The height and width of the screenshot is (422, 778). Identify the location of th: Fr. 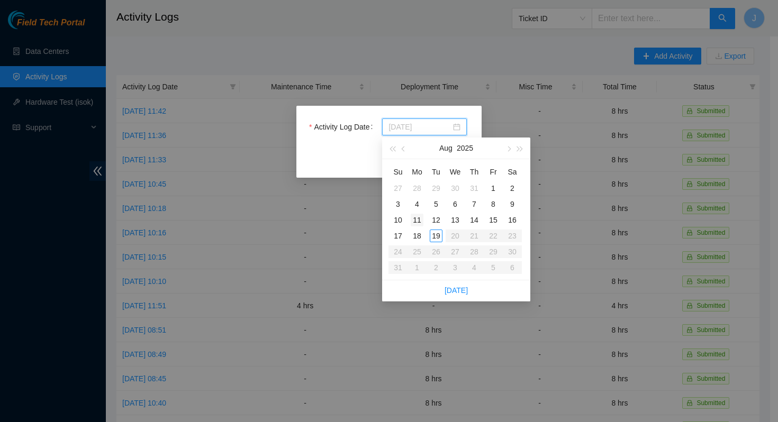
(493, 172).